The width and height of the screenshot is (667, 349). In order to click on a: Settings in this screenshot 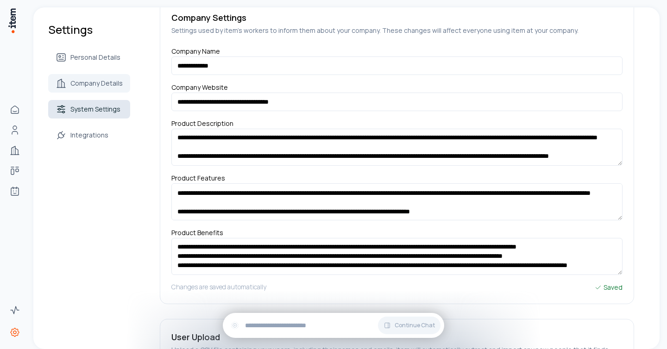, I will do `click(15, 333)`.